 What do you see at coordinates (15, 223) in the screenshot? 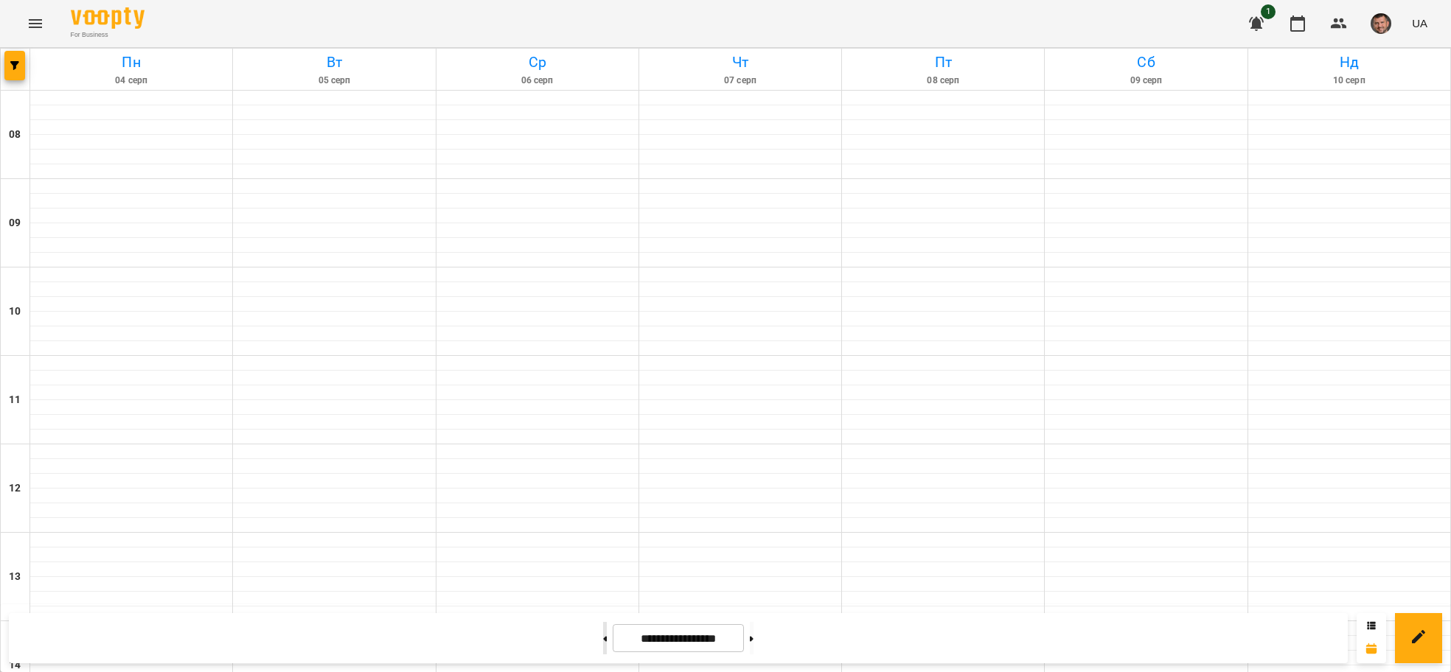
I see `h6: 09` at bounding box center [15, 223].